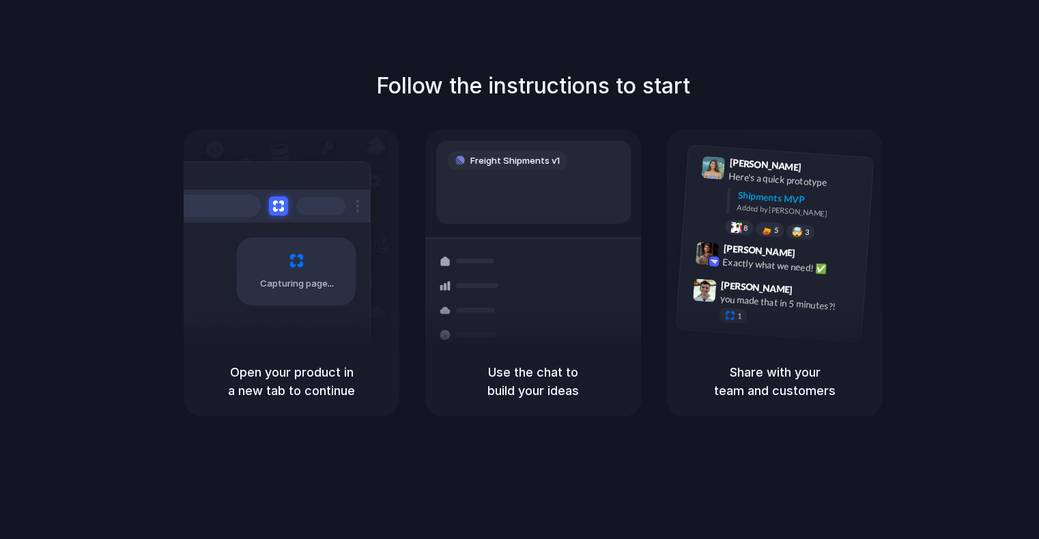 This screenshot has height=539, width=1039. Describe the element at coordinates (776, 229) in the screenshot. I see `span: 5` at that location.